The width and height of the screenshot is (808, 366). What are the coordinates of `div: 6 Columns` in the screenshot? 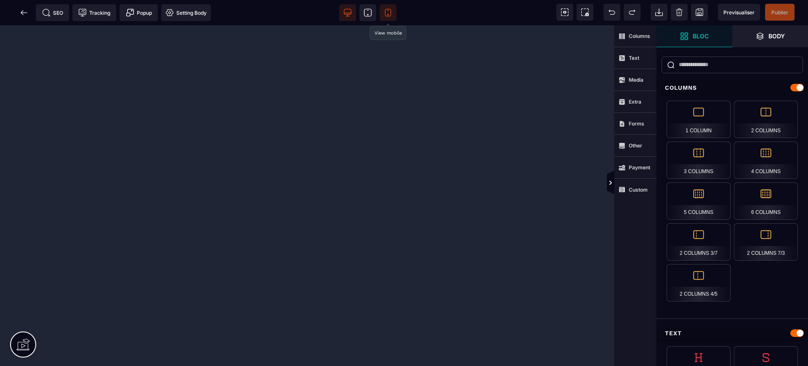 It's located at (766, 201).